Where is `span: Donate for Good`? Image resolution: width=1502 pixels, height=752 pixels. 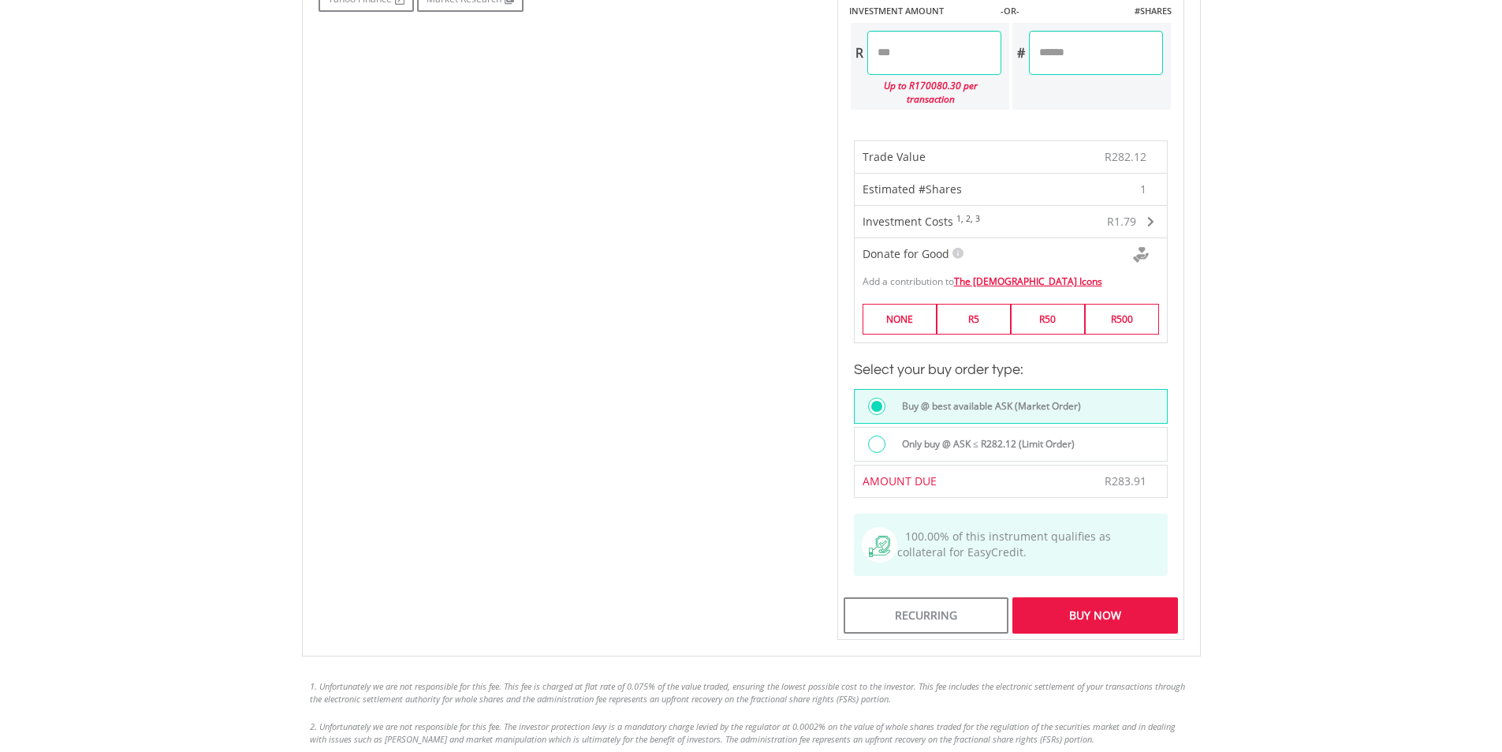 span: Donate for Good is located at coordinates (906, 253).